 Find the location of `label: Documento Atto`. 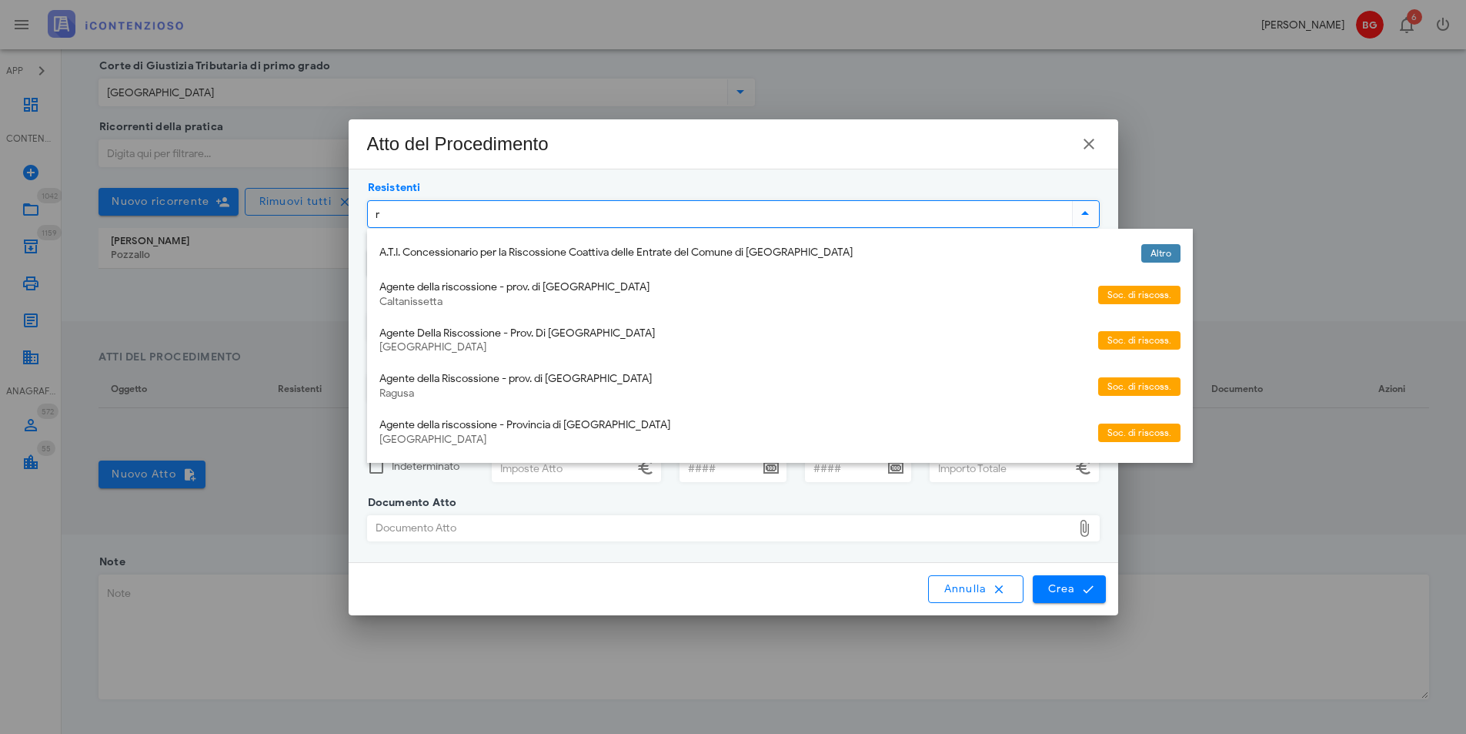

label: Documento Atto is located at coordinates (410, 503).